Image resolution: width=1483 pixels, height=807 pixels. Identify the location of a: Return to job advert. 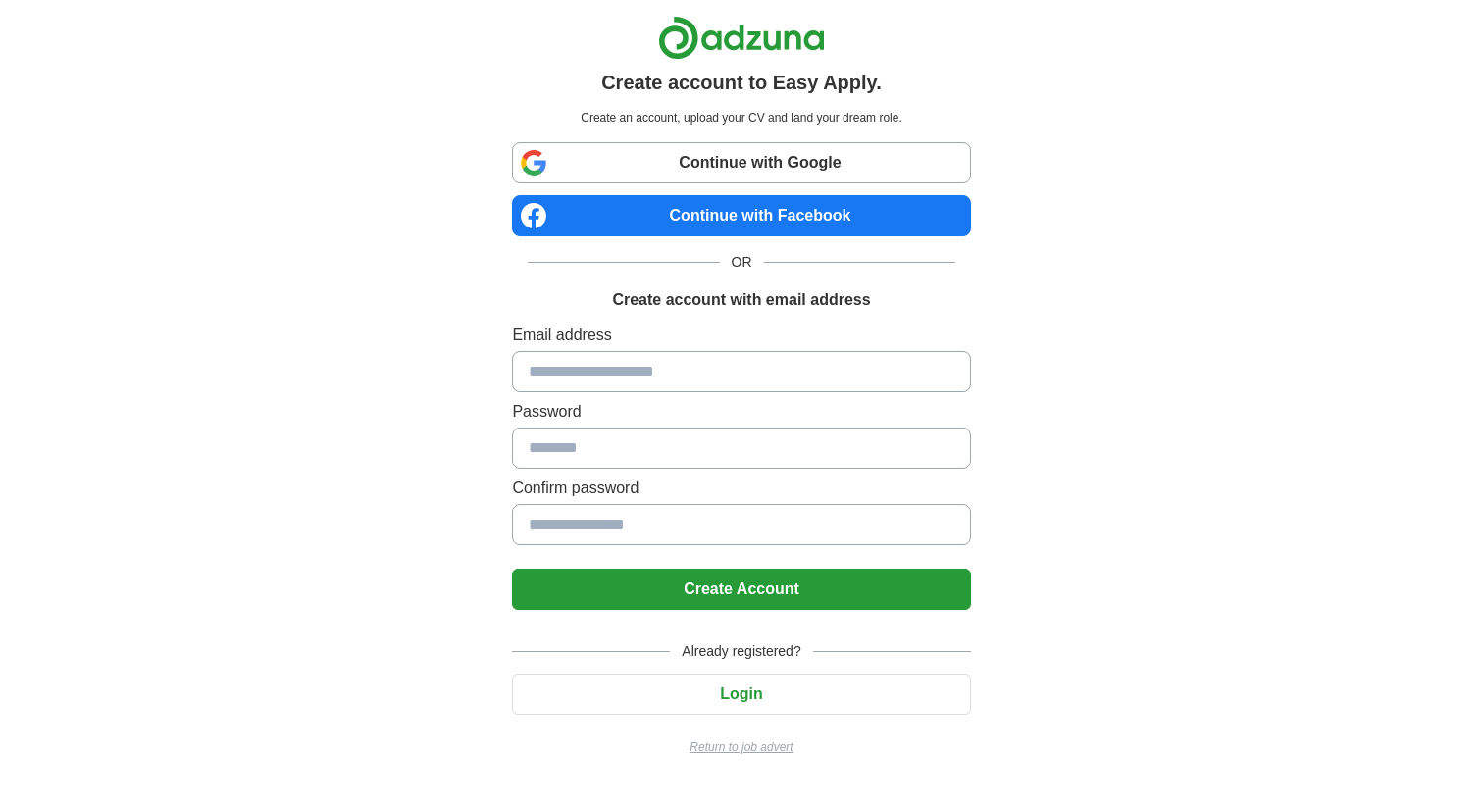
(740, 747).